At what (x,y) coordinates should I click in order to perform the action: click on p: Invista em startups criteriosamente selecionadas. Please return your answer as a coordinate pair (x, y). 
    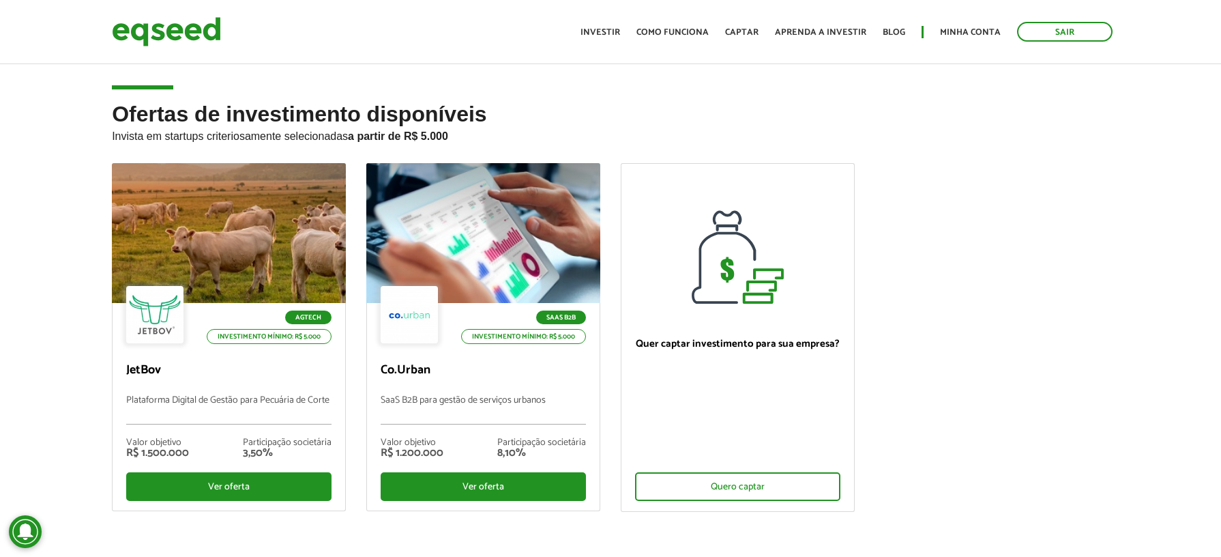
    Looking at the image, I should click on (610, 134).